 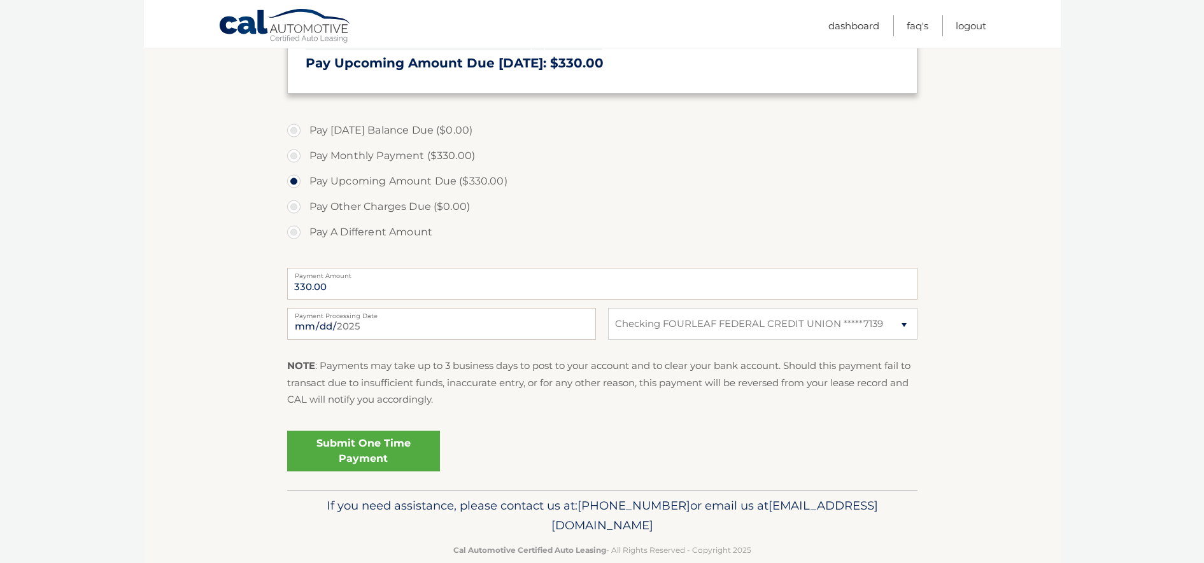 What do you see at coordinates (602, 284) in the screenshot?
I see `input: Payment Amount` at bounding box center [602, 284].